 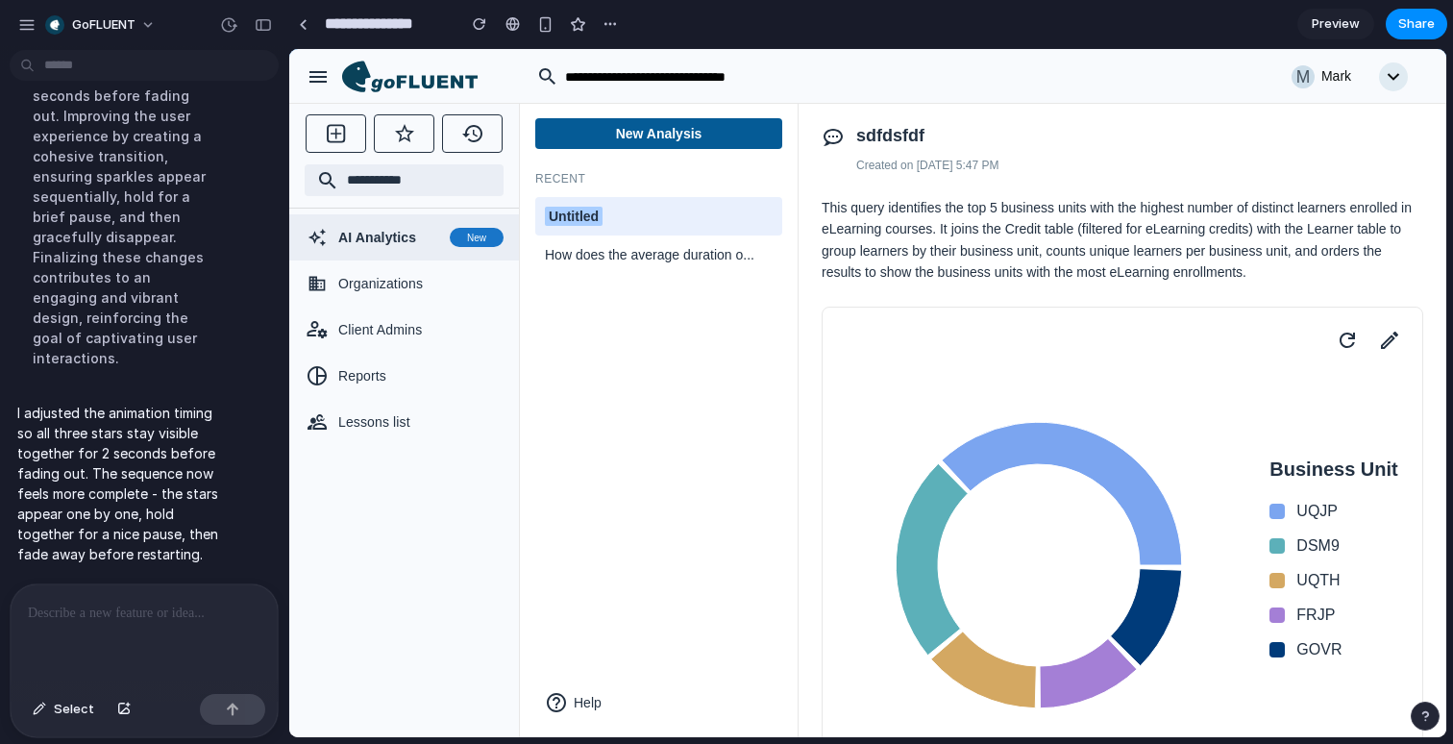 I want to click on span: goFLUENT, so click(x=104, y=25).